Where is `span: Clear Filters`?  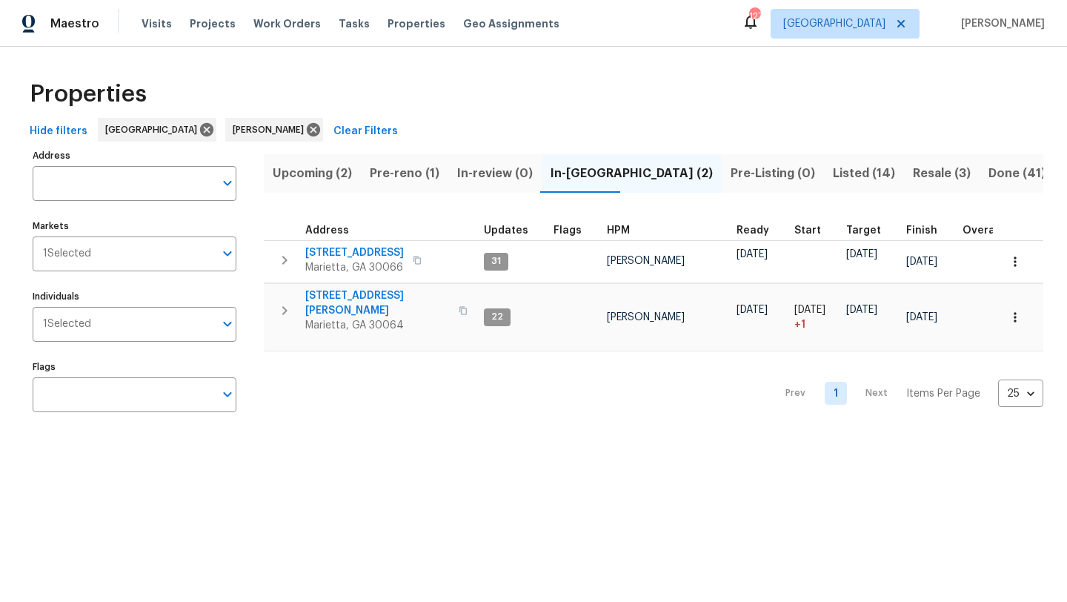
span: Clear Filters is located at coordinates (365, 131).